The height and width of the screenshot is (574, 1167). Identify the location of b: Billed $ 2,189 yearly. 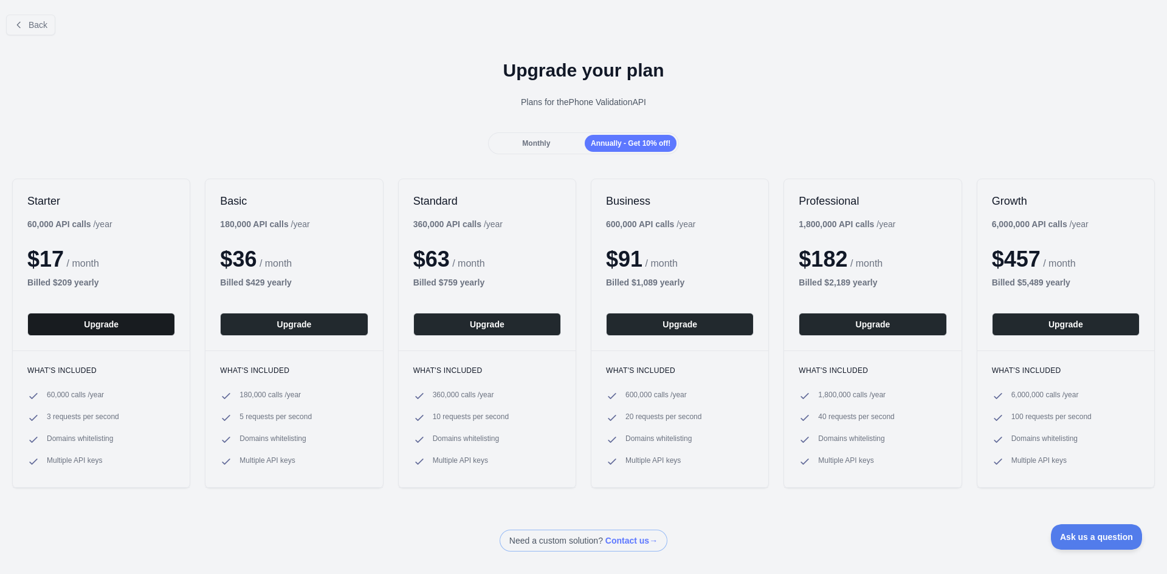
(838, 283).